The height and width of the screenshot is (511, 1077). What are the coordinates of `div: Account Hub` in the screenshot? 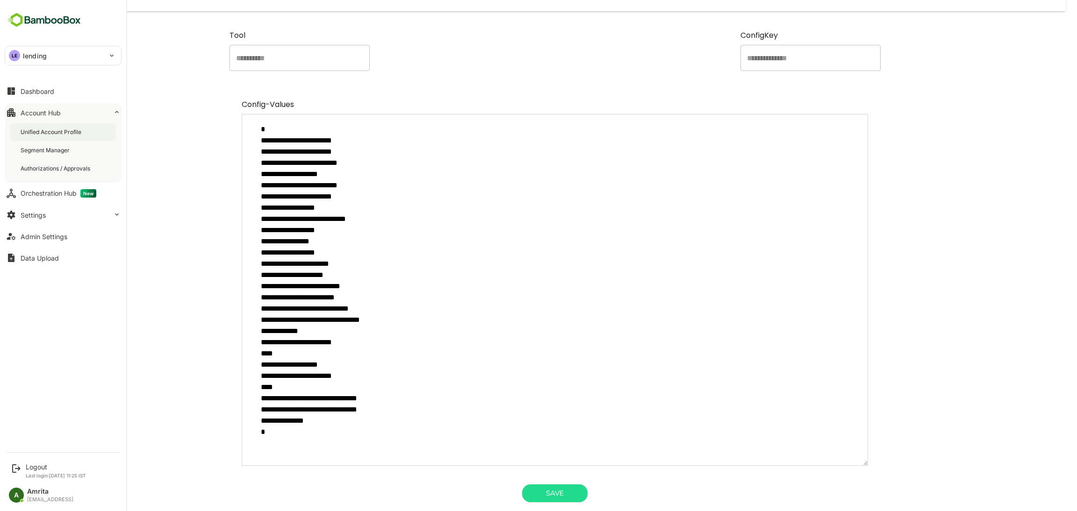 It's located at (41, 113).